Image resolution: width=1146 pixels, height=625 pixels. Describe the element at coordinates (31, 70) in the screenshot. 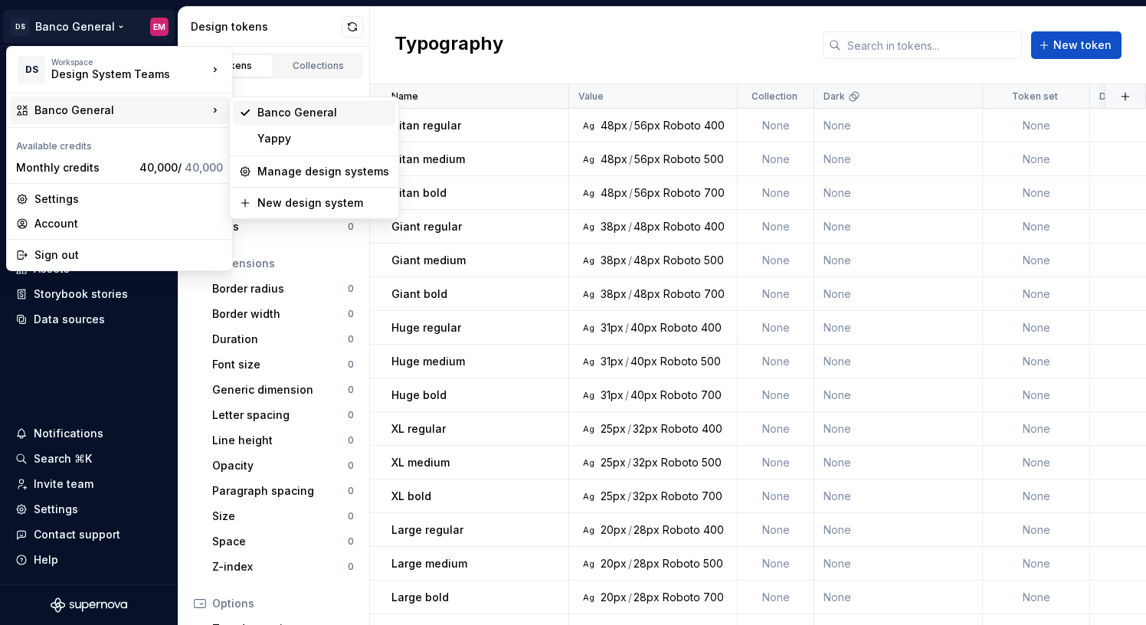

I see `div: DS` at that location.